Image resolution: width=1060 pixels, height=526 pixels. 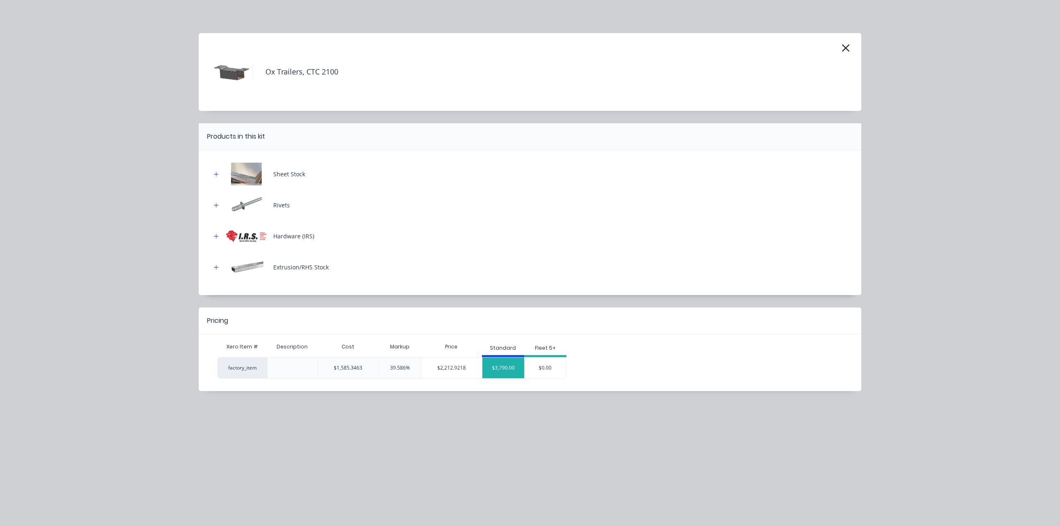 I want to click on h4: Ox Trailers, CTC 2100, so click(x=295, y=72).